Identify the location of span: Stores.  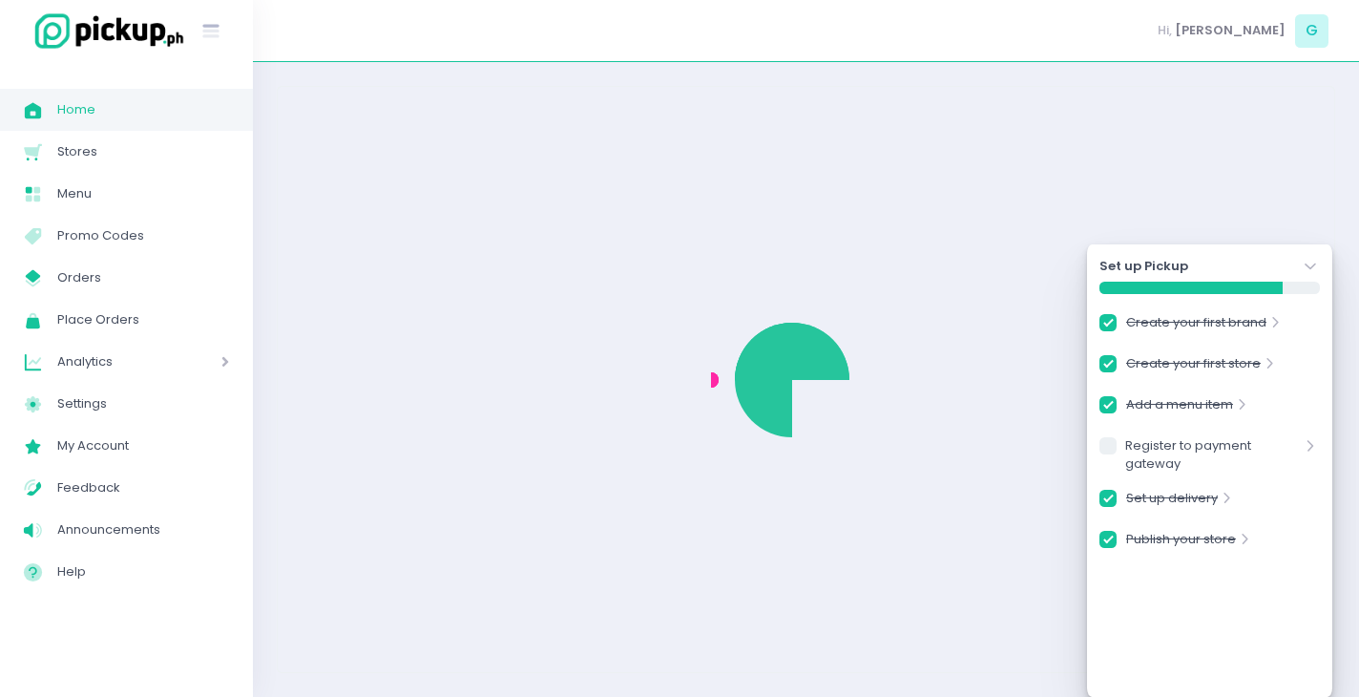
(143, 152).